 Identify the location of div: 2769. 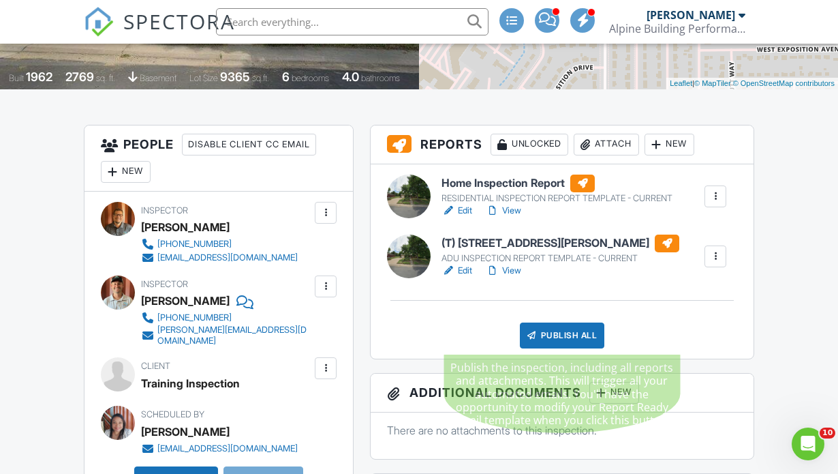
(80, 76).